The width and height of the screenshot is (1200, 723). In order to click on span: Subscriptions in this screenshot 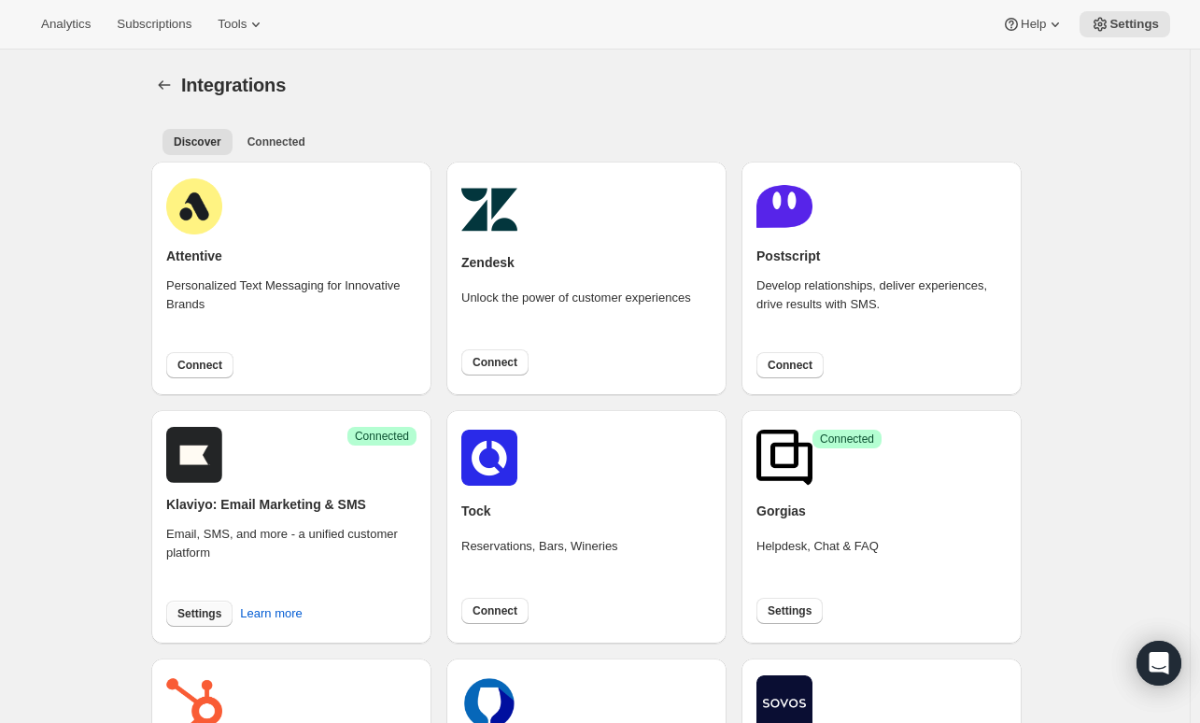, I will do `click(154, 24)`.